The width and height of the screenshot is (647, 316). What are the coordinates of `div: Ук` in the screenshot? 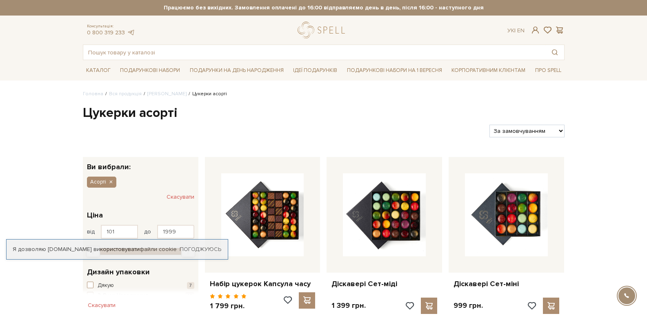 It's located at (516, 31).